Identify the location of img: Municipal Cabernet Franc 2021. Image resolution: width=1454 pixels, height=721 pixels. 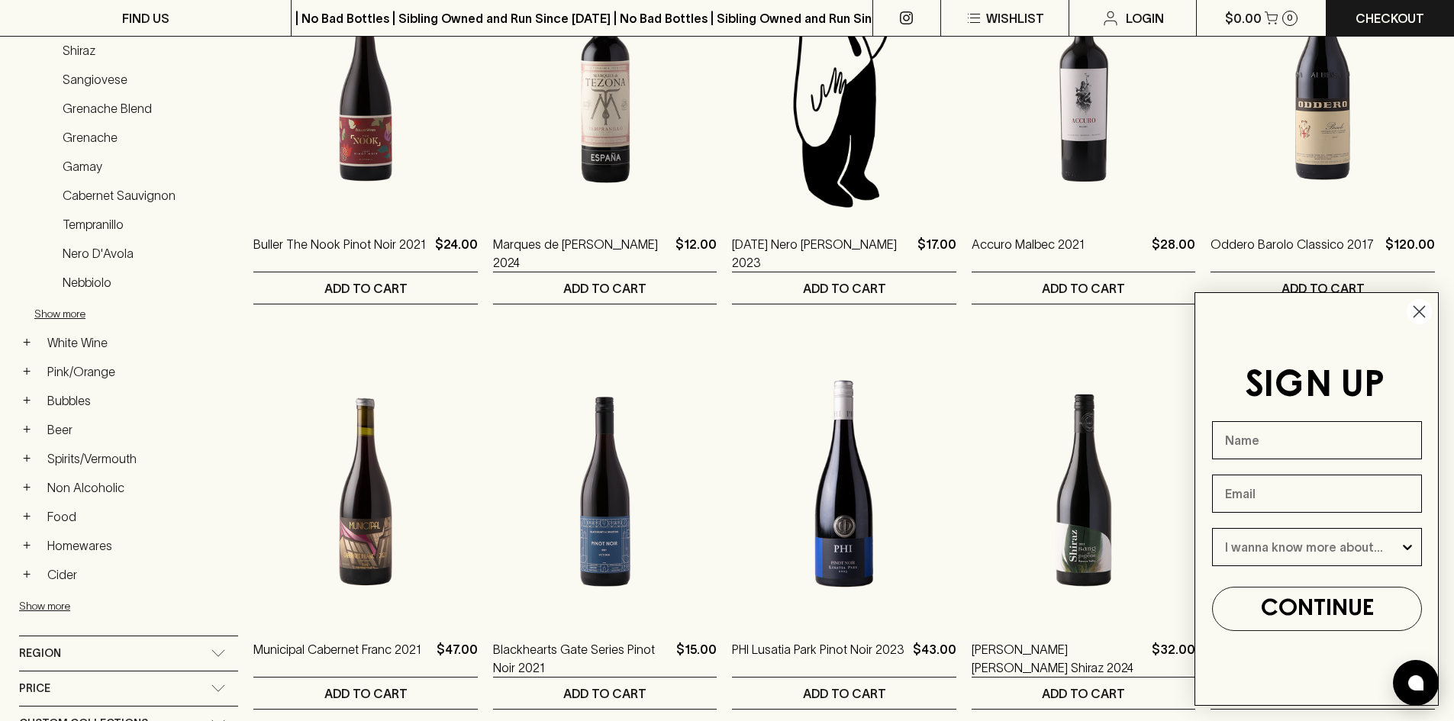
(366, 484).